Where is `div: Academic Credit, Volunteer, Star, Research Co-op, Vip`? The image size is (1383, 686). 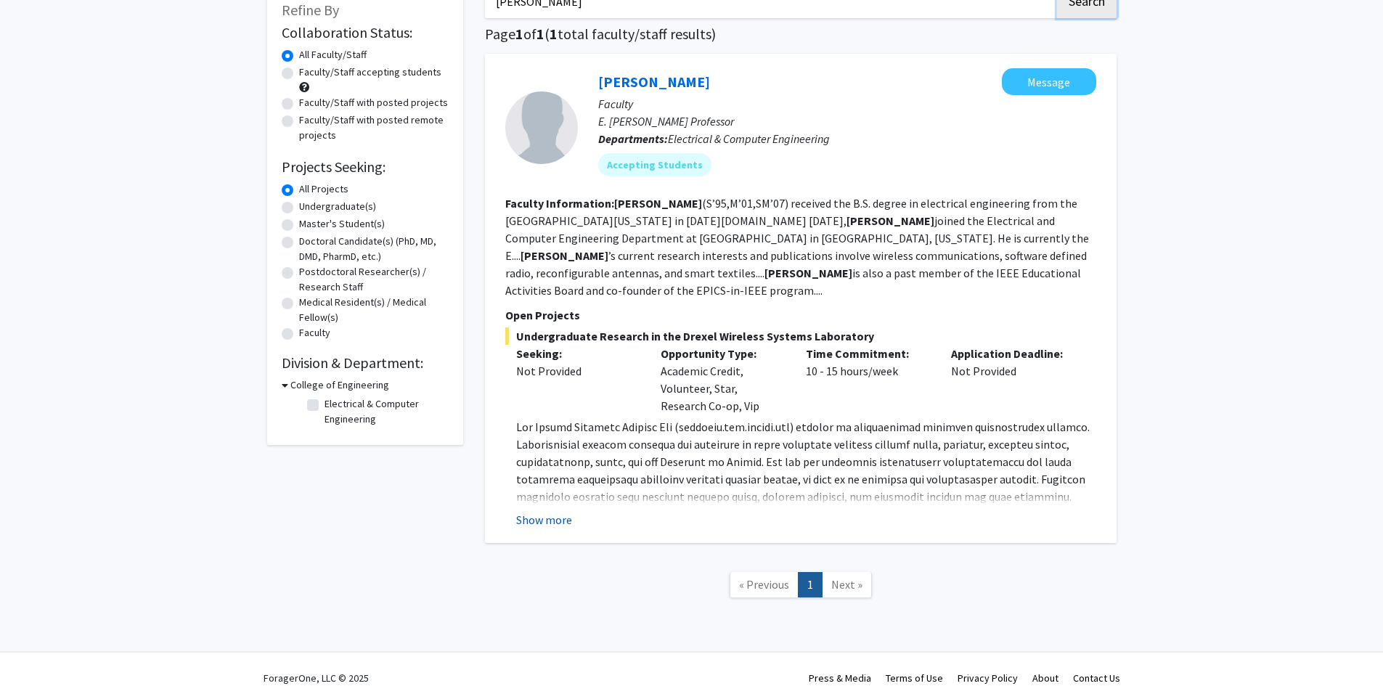 div: Academic Credit, Volunteer, Star, Research Co-op, Vip is located at coordinates (722, 380).